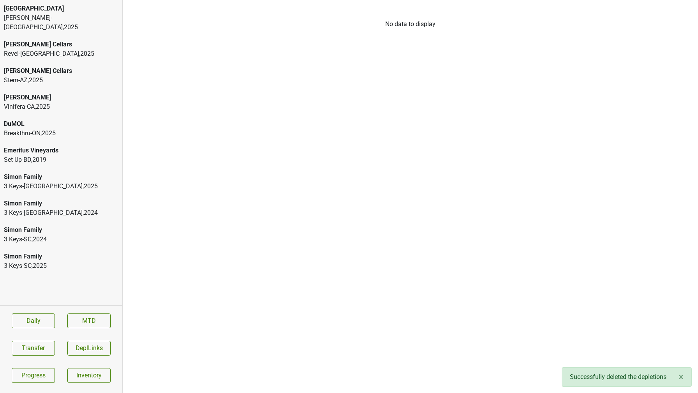 This screenshot has width=698, height=393. Describe the element at coordinates (61, 266) in the screenshot. I see `div: 3 Keys-SC , 2025` at that location.